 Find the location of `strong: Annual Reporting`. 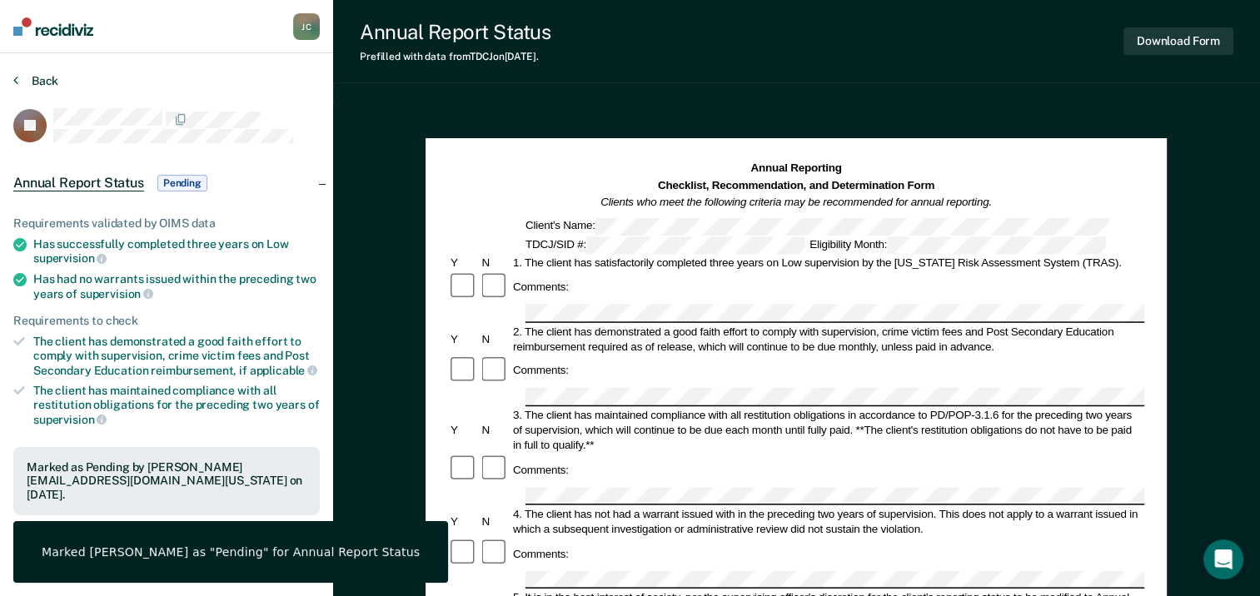

strong: Annual Reporting is located at coordinates (796, 168).